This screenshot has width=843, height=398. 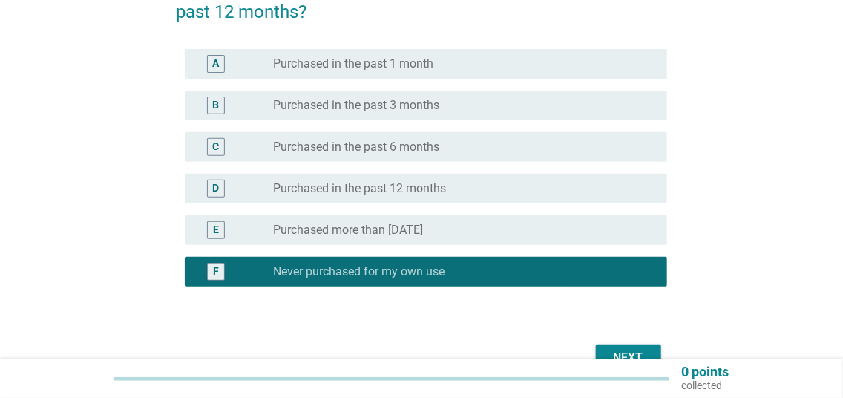 What do you see at coordinates (216, 105) in the screenshot?
I see `div: B` at bounding box center [216, 105].